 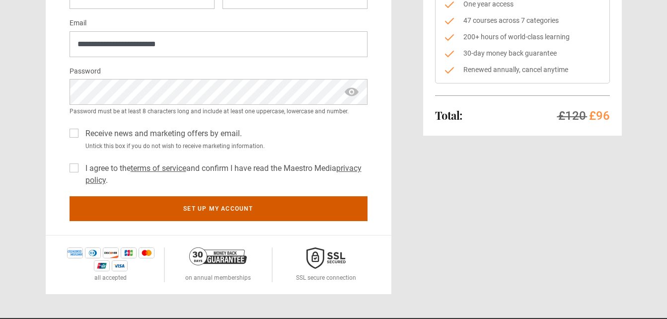 I want to click on li: 47 courses across 7 categories, so click(x=523, y=20).